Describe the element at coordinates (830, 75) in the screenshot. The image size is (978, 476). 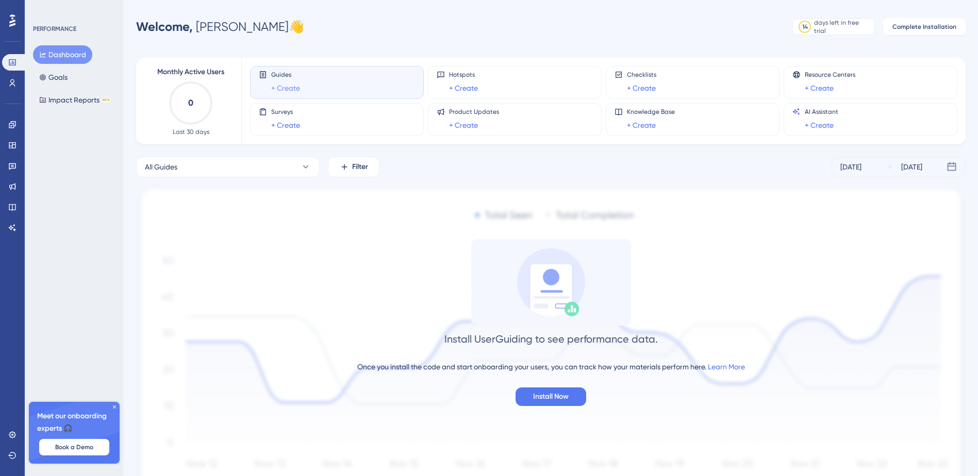
I see `span: Resource Centers` at that location.